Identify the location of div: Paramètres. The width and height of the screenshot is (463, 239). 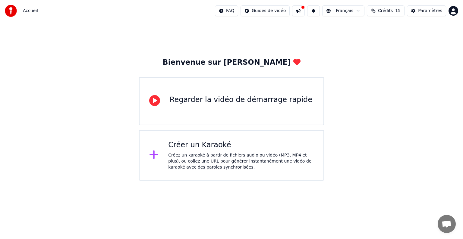
(430, 11).